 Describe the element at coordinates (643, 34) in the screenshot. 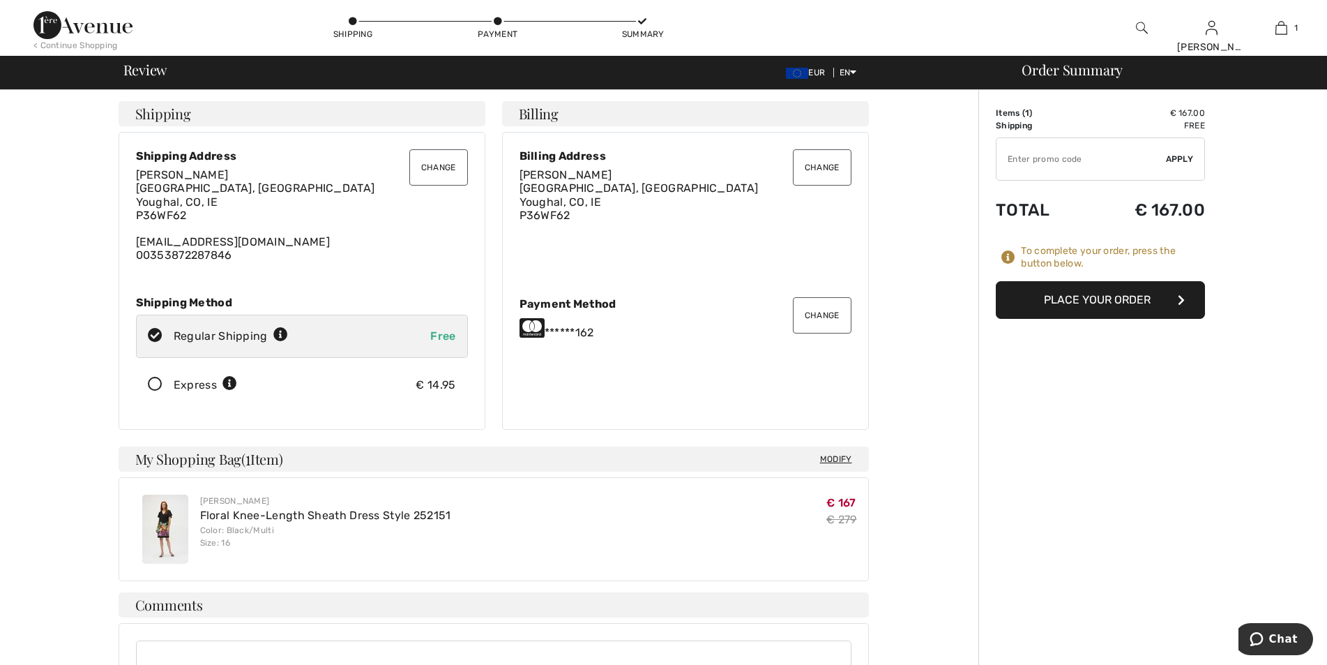

I see `div: Summary` at that location.